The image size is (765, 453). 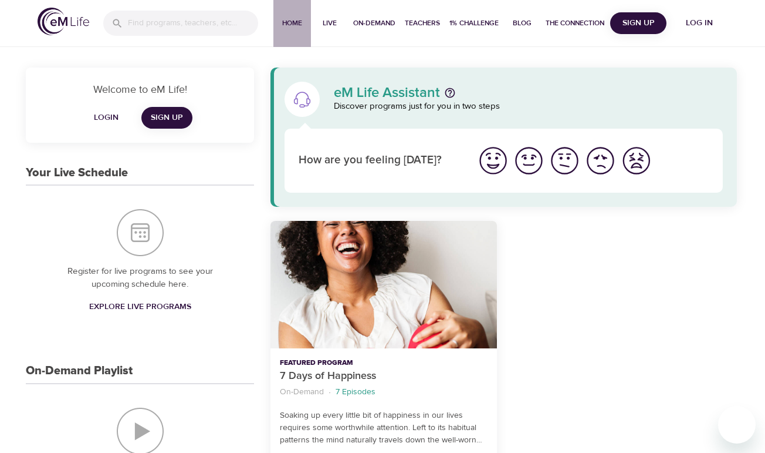 What do you see at coordinates (383, 427) in the screenshot?
I see `p: Soaking up every little bit of happiness in our lives requires some worthwhile attention. Left to...` at bounding box center [383, 427].